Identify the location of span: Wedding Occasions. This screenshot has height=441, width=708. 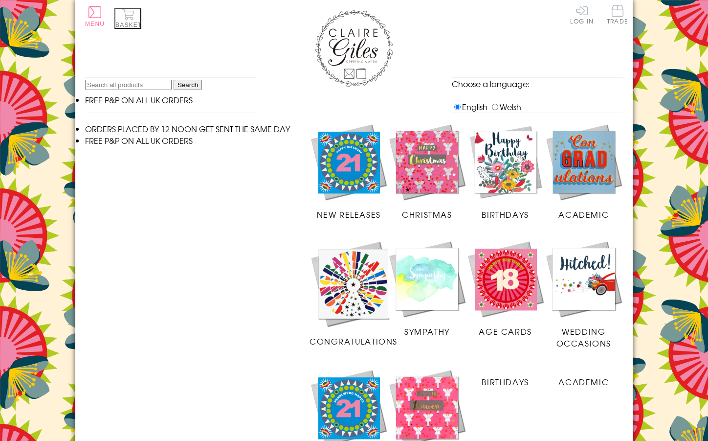
(584, 337).